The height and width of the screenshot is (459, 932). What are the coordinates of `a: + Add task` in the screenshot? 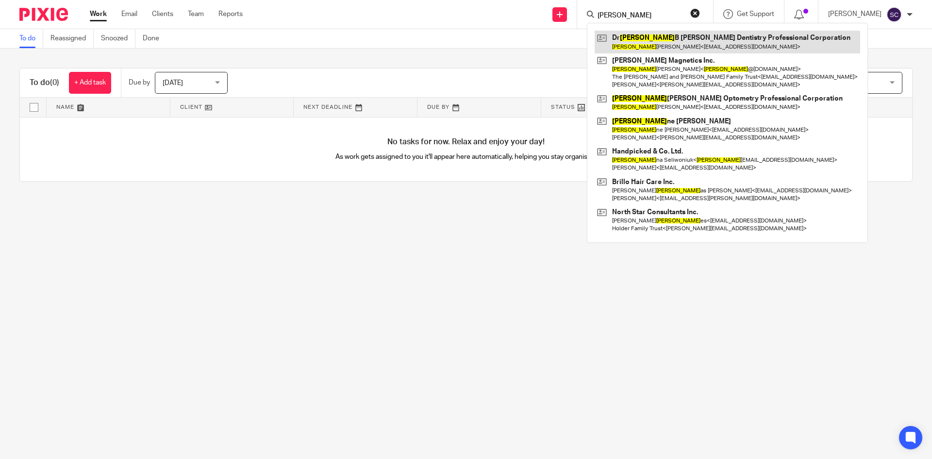 It's located at (90, 83).